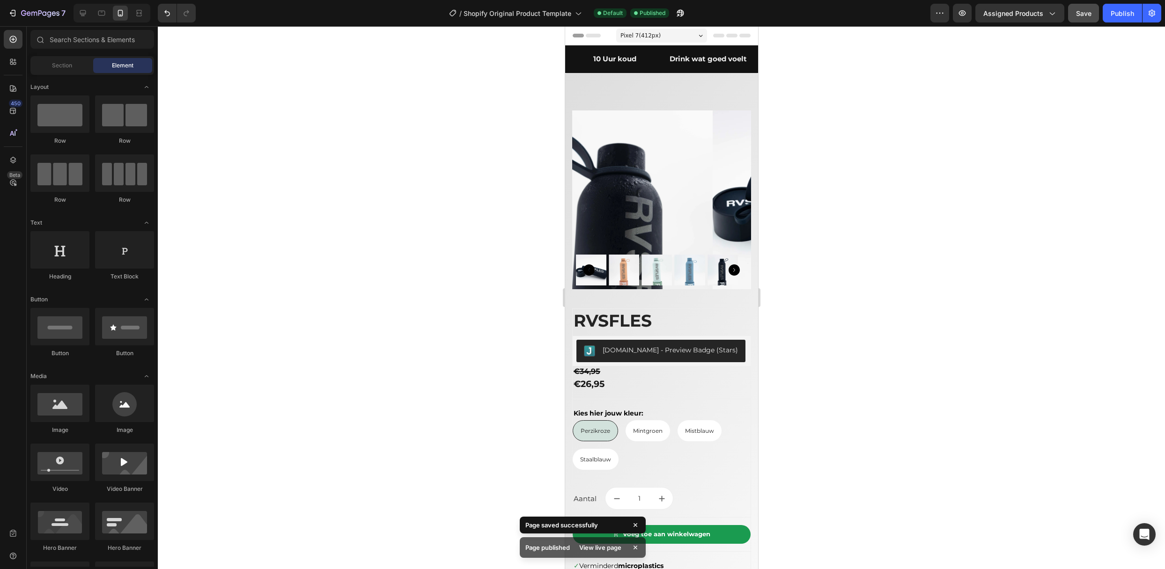 The width and height of the screenshot is (1165, 569). I want to click on div: €34,95, so click(96, 346).